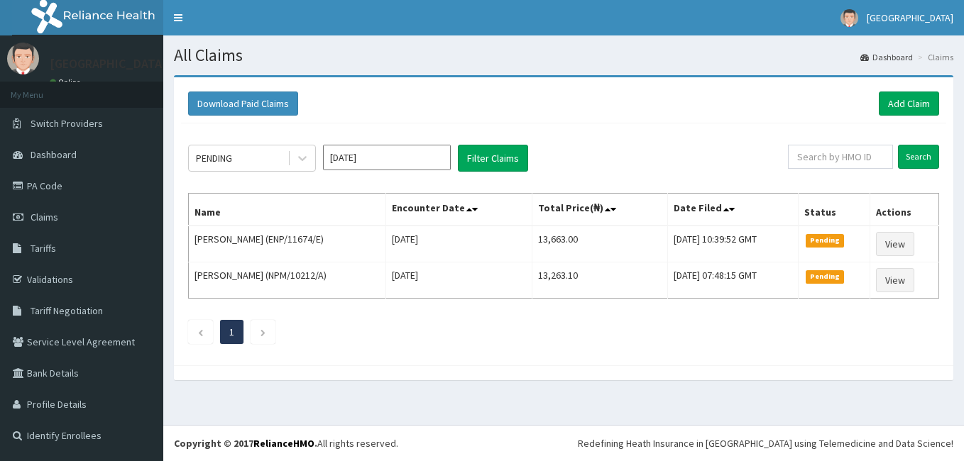 This screenshot has width=964, height=461. Describe the element at coordinates (263, 332) in the screenshot. I see `a: Next page` at that location.